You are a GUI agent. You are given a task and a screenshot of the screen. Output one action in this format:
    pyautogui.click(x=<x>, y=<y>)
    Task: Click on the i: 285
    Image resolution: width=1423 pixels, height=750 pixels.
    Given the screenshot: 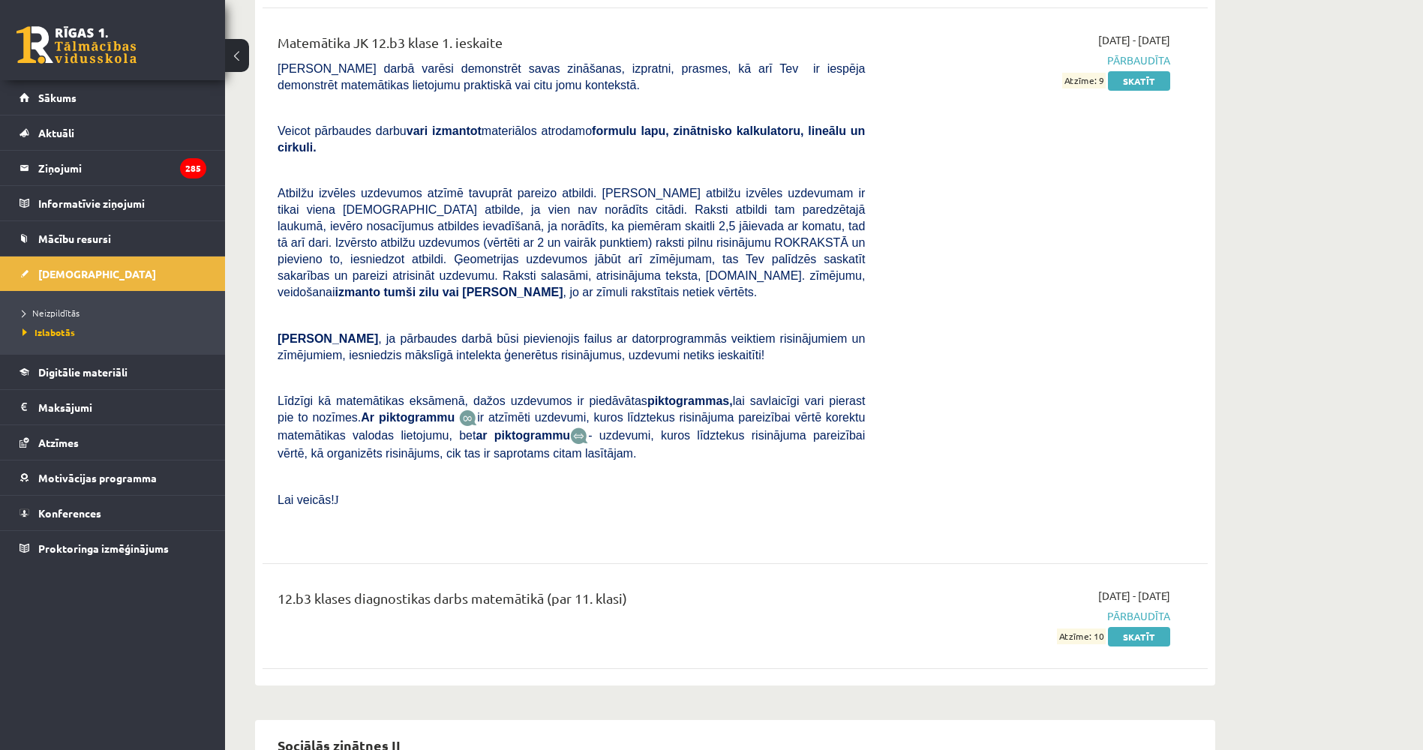 What is the action you would take?
    pyautogui.click(x=193, y=168)
    